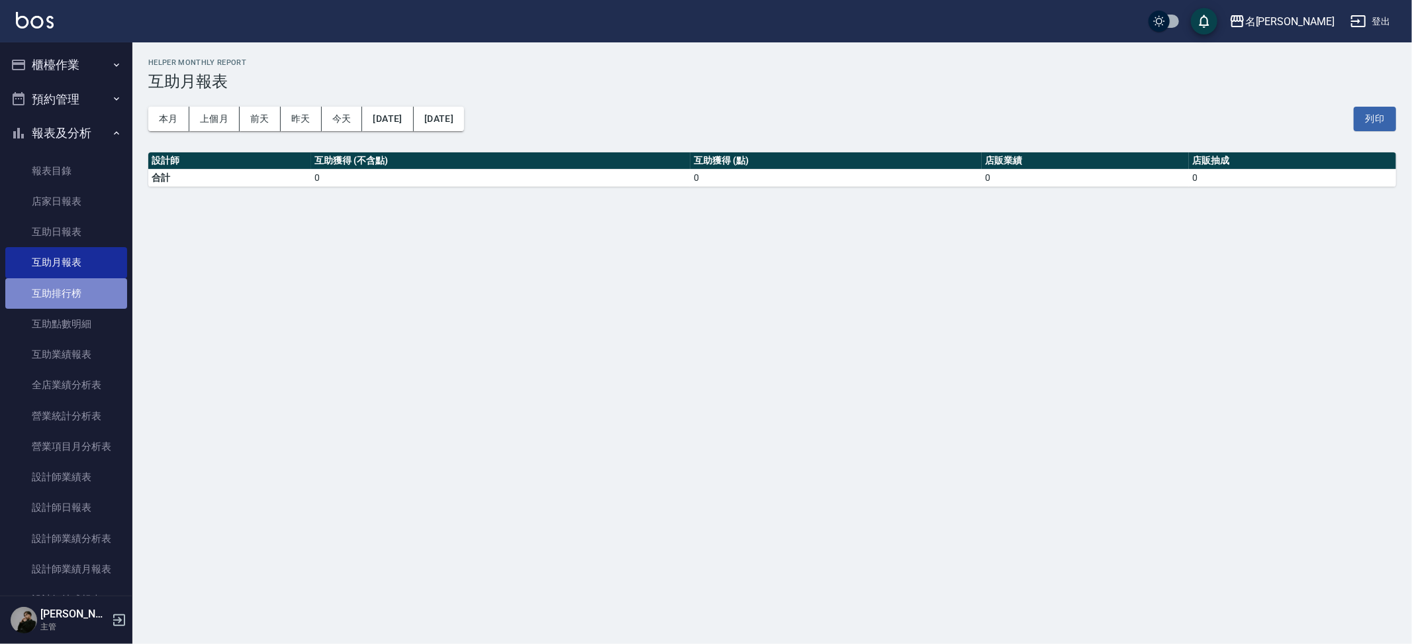 The image size is (1412, 644). What do you see at coordinates (66, 99) in the screenshot?
I see `button: 預約管理` at bounding box center [66, 99].